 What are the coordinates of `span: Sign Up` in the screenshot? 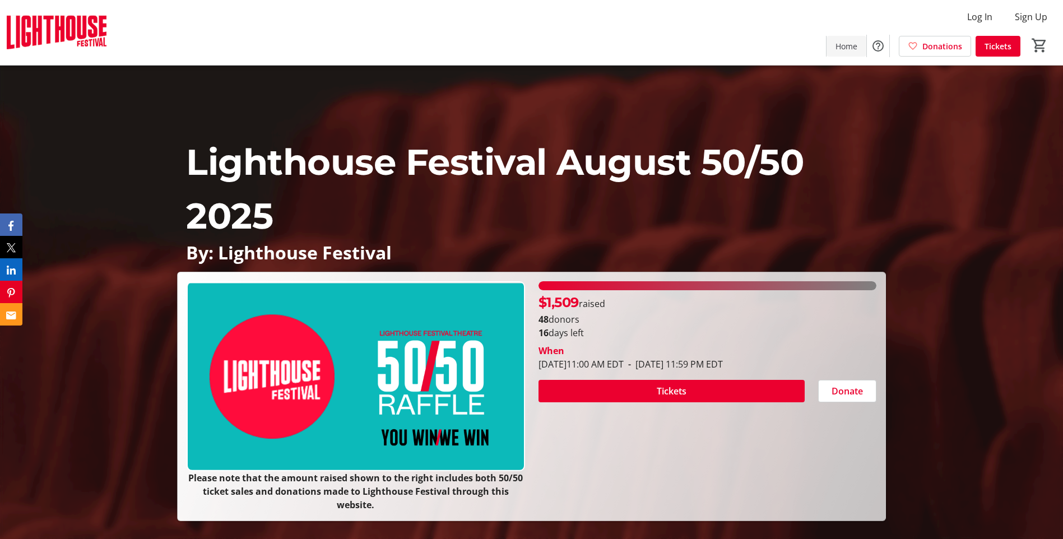 It's located at (1031, 17).